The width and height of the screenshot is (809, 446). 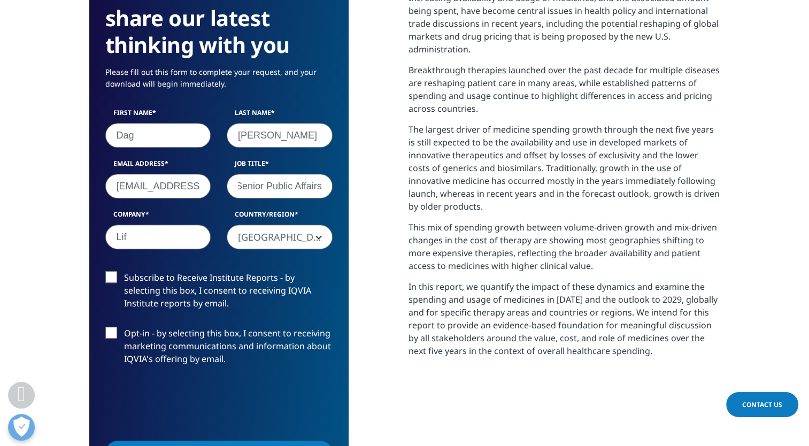 What do you see at coordinates (564, 250) in the screenshot?
I see `p: This mix of spending growth between volume-driven growth and mix-driven changes in the cost of th...` at bounding box center [564, 250].